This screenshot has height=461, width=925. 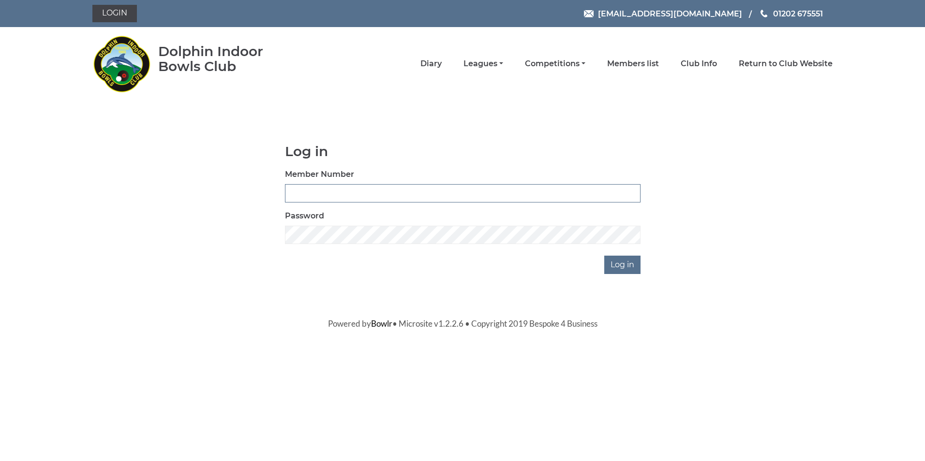 What do you see at coordinates (797, 13) in the screenshot?
I see `span: 01202 675551` at bounding box center [797, 13].